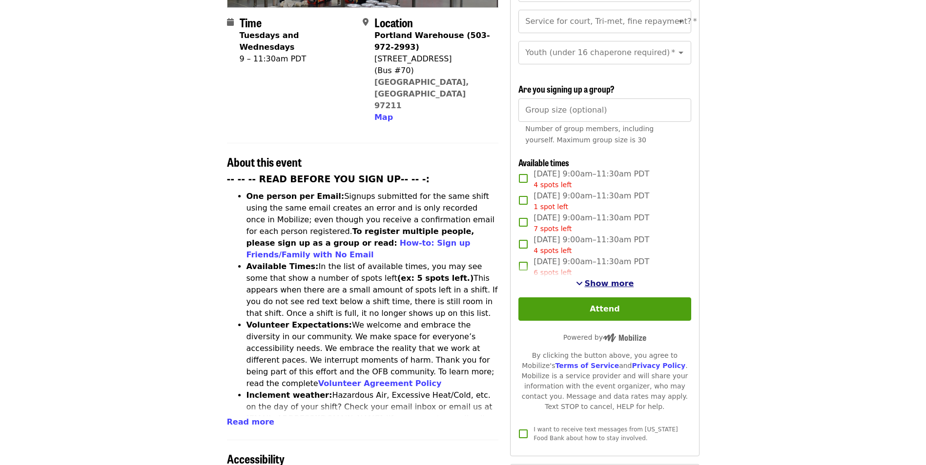  What do you see at coordinates (230, 22) in the screenshot?
I see `i: calendar icon` at bounding box center [230, 22].